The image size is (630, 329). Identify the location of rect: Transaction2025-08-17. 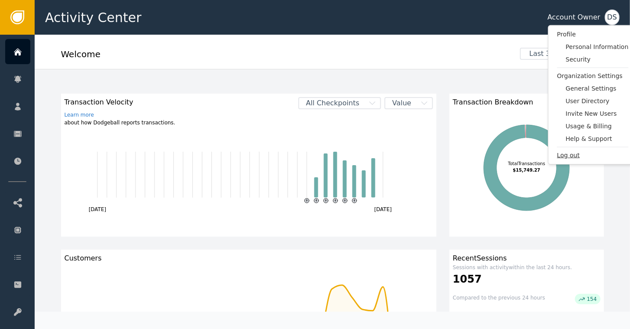
(364, 184).